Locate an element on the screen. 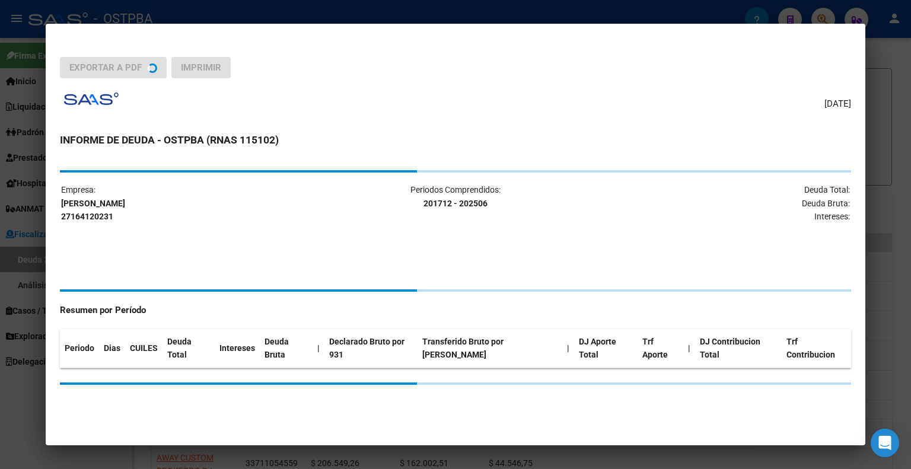  th: DJ Aporte Total is located at coordinates (605, 349).